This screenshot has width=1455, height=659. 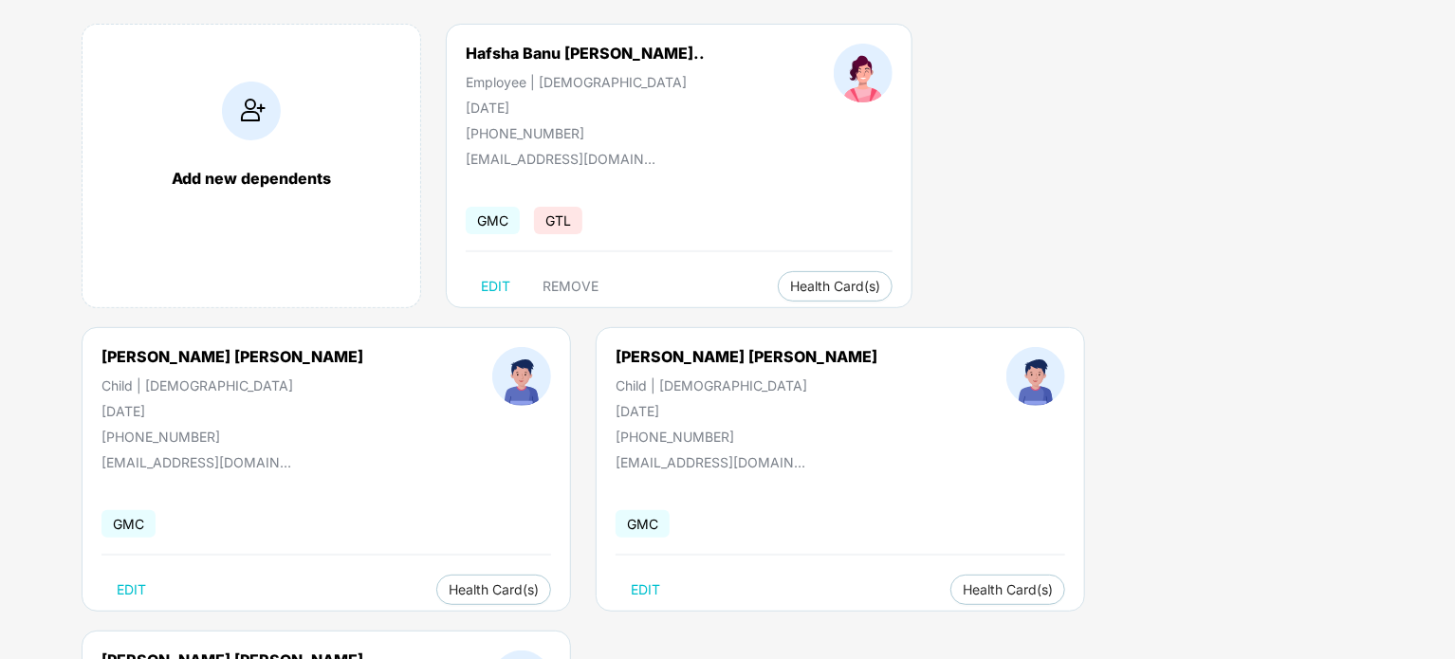 I want to click on button: REMOVE, so click(x=570, y=286).